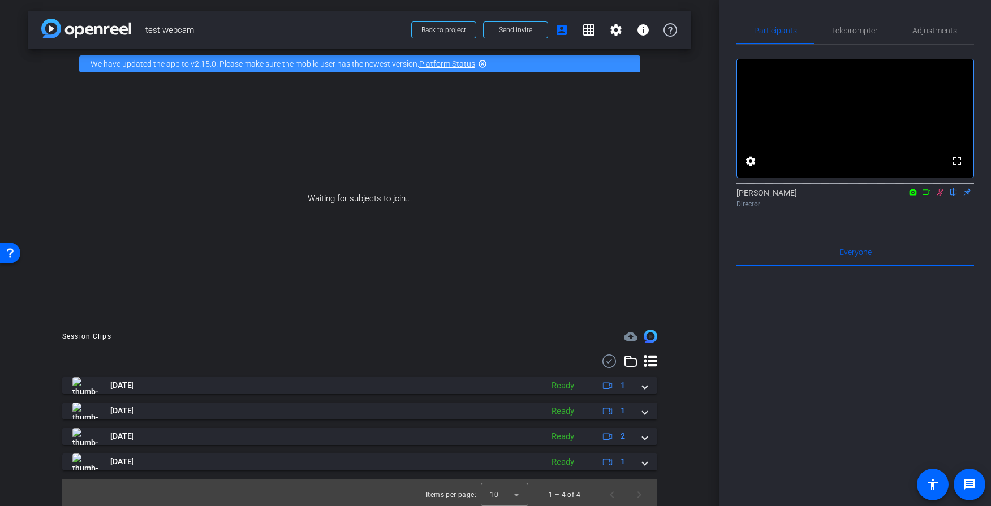 This screenshot has width=991, height=506. I want to click on a: Platform Status, so click(447, 64).